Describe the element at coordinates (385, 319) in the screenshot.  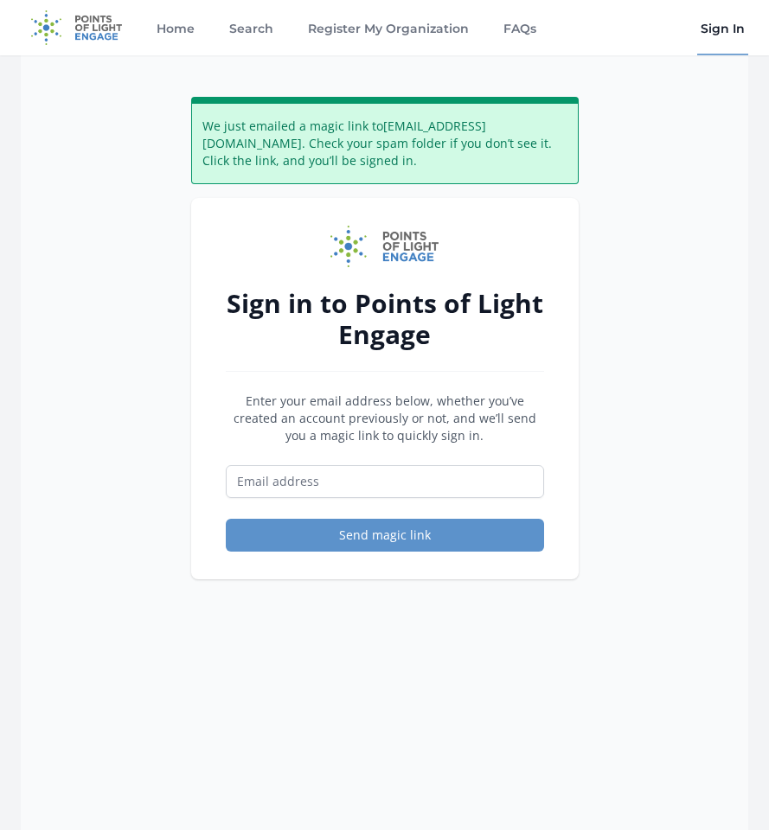
I see `h2: Sign in to Points of Light Engage` at that location.